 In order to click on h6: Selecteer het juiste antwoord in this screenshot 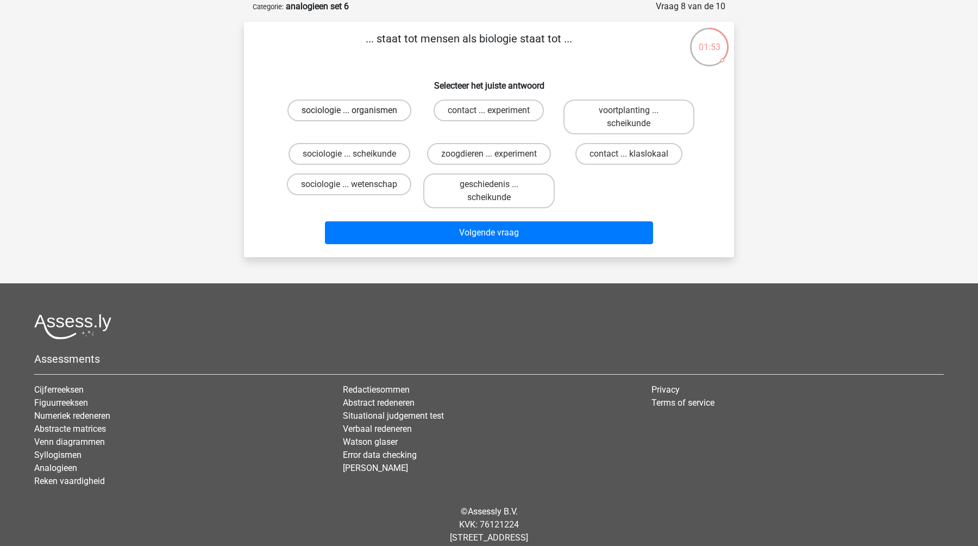, I will do `click(489, 81)`.